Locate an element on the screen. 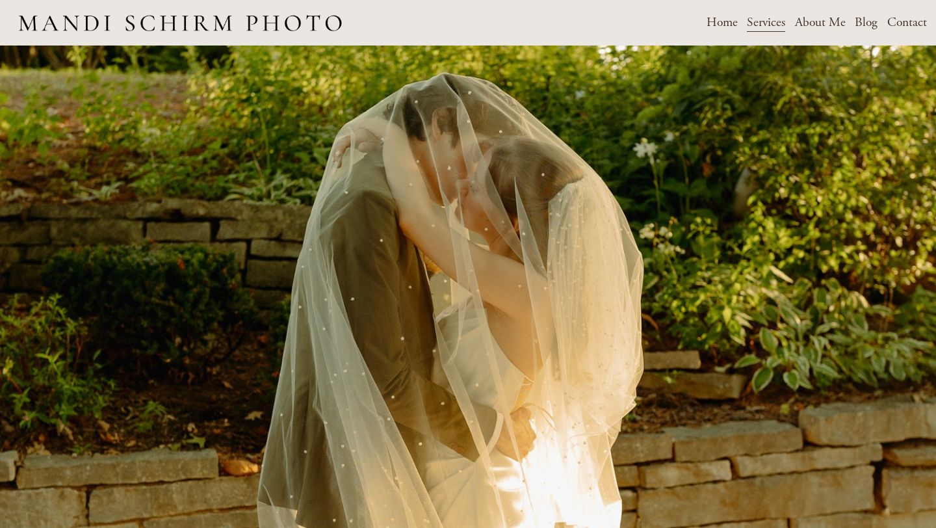  span: Services is located at coordinates (765, 22).